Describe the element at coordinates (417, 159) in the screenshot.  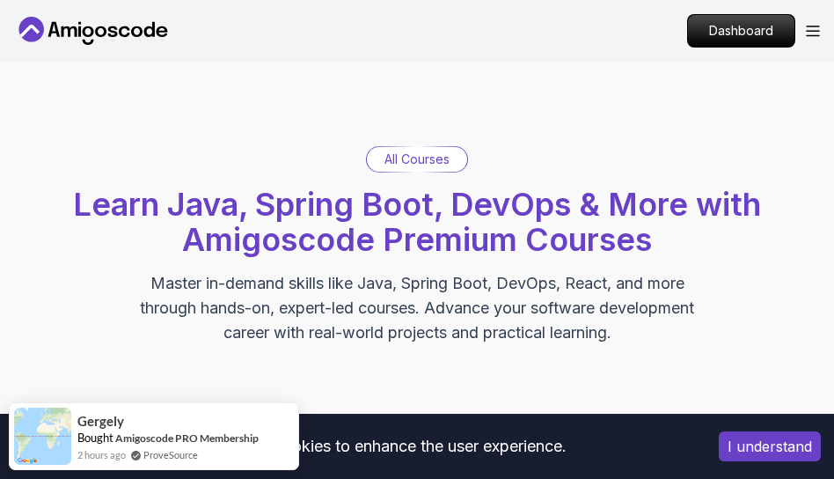
I see `p: All Courses` at that location.